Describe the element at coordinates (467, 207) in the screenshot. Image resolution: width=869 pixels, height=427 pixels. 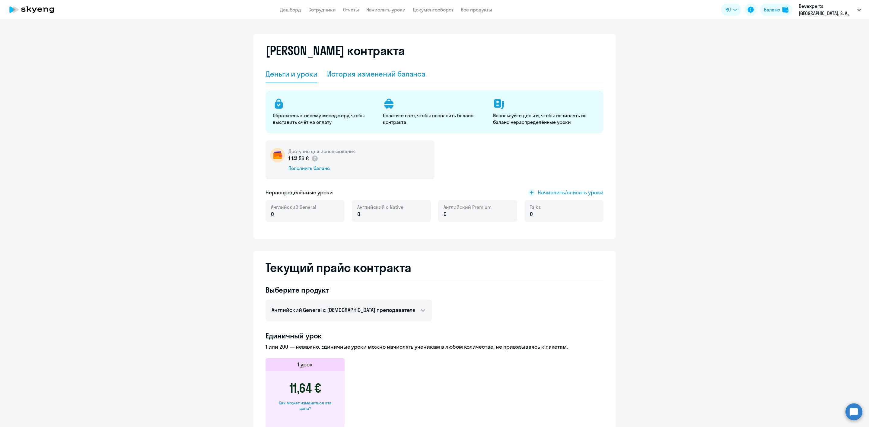
I see `span: Английский Premium` at that location.